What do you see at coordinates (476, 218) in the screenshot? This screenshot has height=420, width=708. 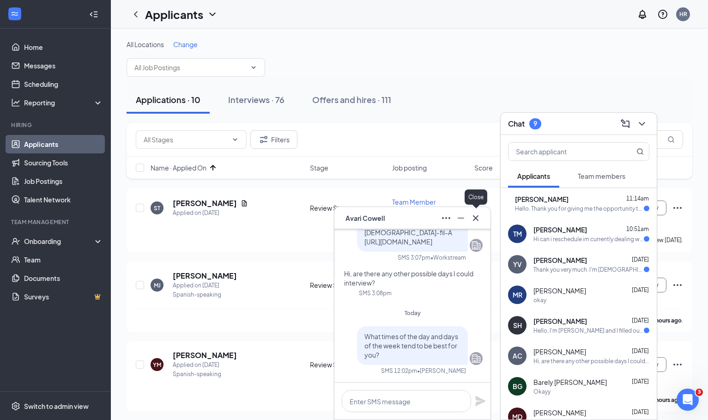 I see `svg: Cross` at bounding box center [476, 218].